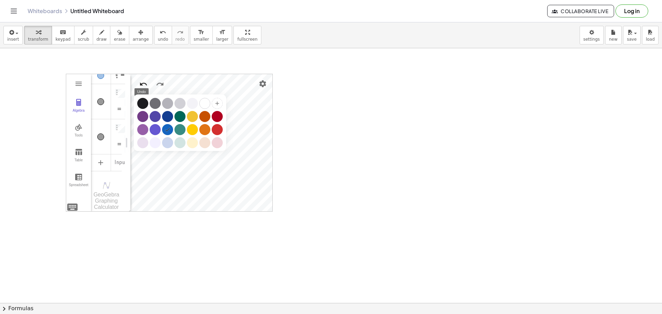 This screenshot has width=662, height=314. Describe the element at coordinates (592, 35) in the screenshot. I see `button: settings` at that location.